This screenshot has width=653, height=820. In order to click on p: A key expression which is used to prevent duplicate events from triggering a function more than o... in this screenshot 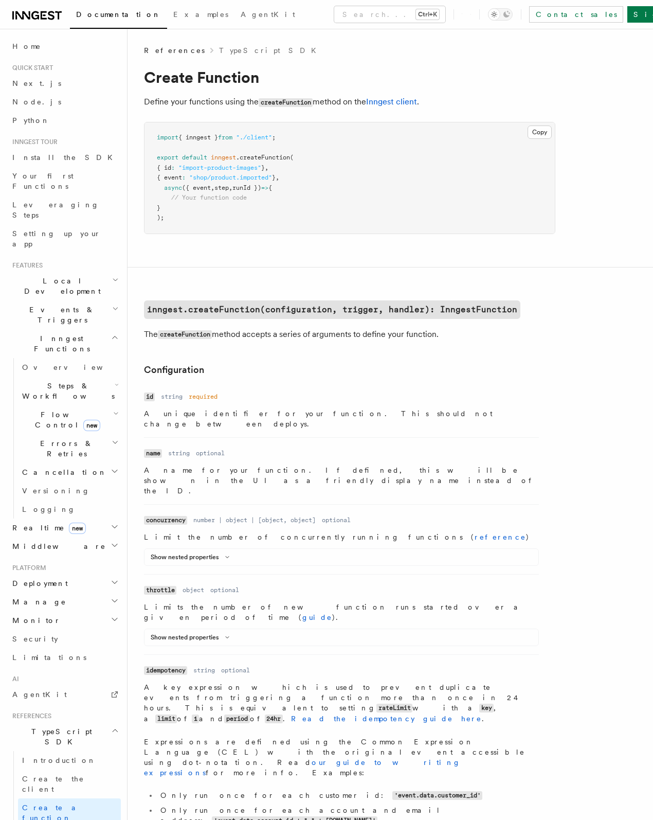, I will do `click(342, 703)`.